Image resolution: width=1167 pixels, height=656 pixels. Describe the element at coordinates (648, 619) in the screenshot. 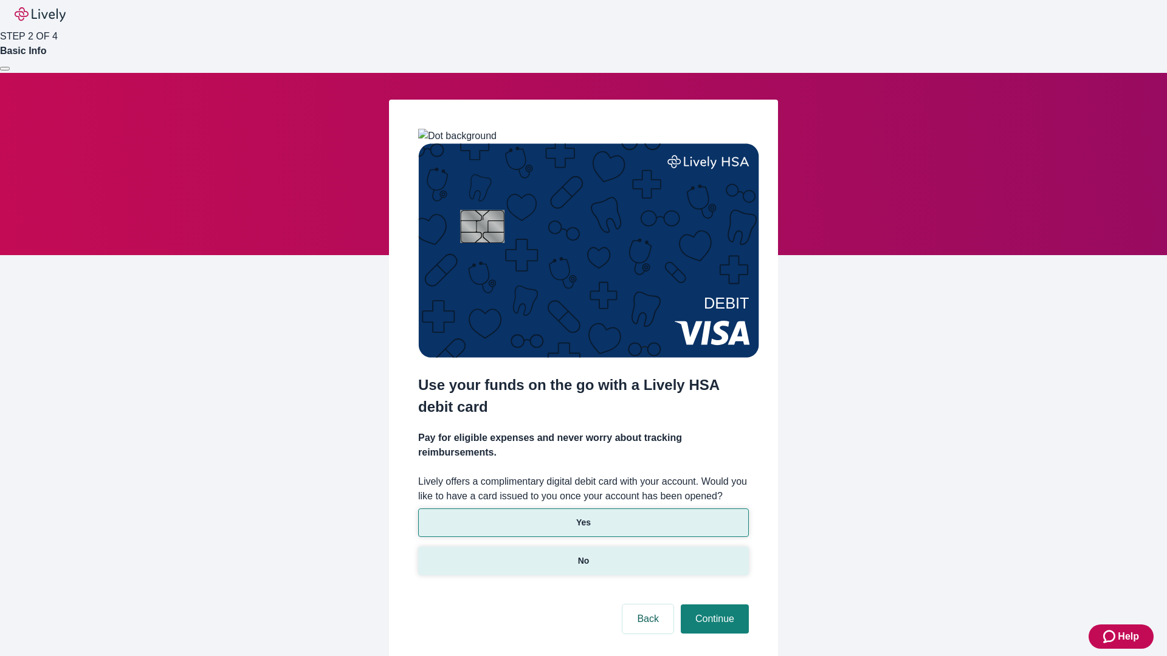

I see `button: Back` at that location.